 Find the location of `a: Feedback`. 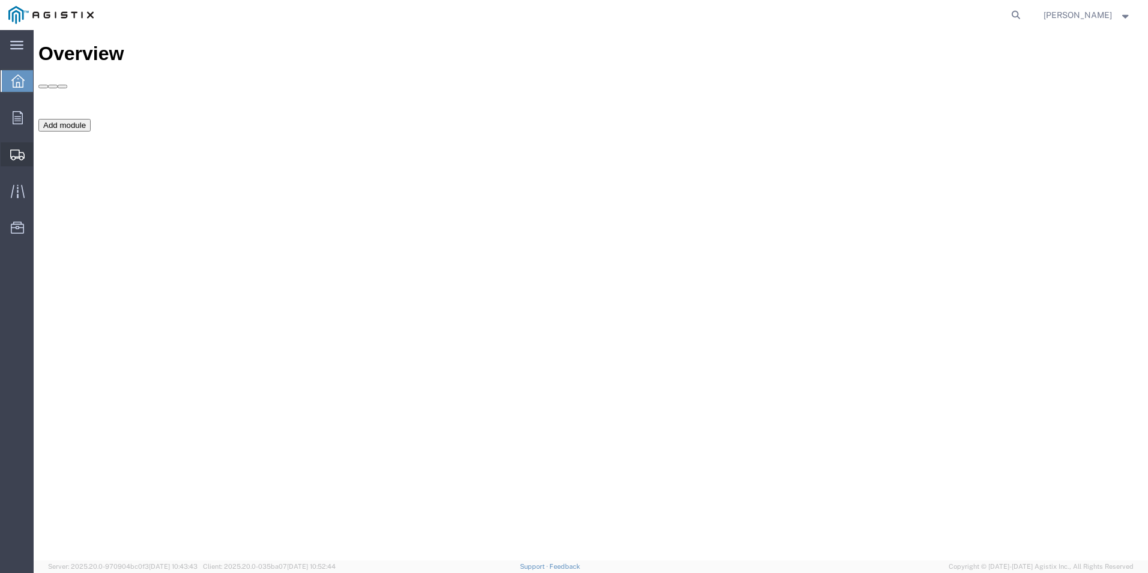

a: Feedback is located at coordinates (564, 566).